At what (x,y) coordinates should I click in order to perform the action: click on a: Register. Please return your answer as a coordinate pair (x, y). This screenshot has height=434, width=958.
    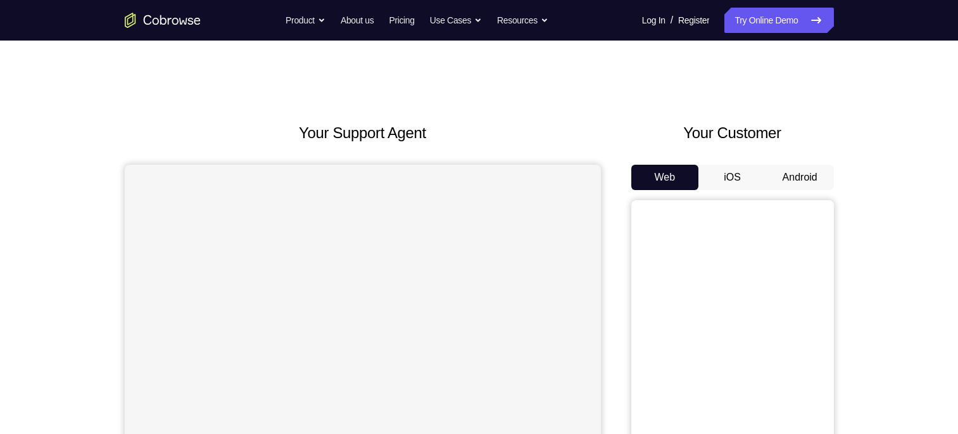
    Looking at the image, I should click on (693, 20).